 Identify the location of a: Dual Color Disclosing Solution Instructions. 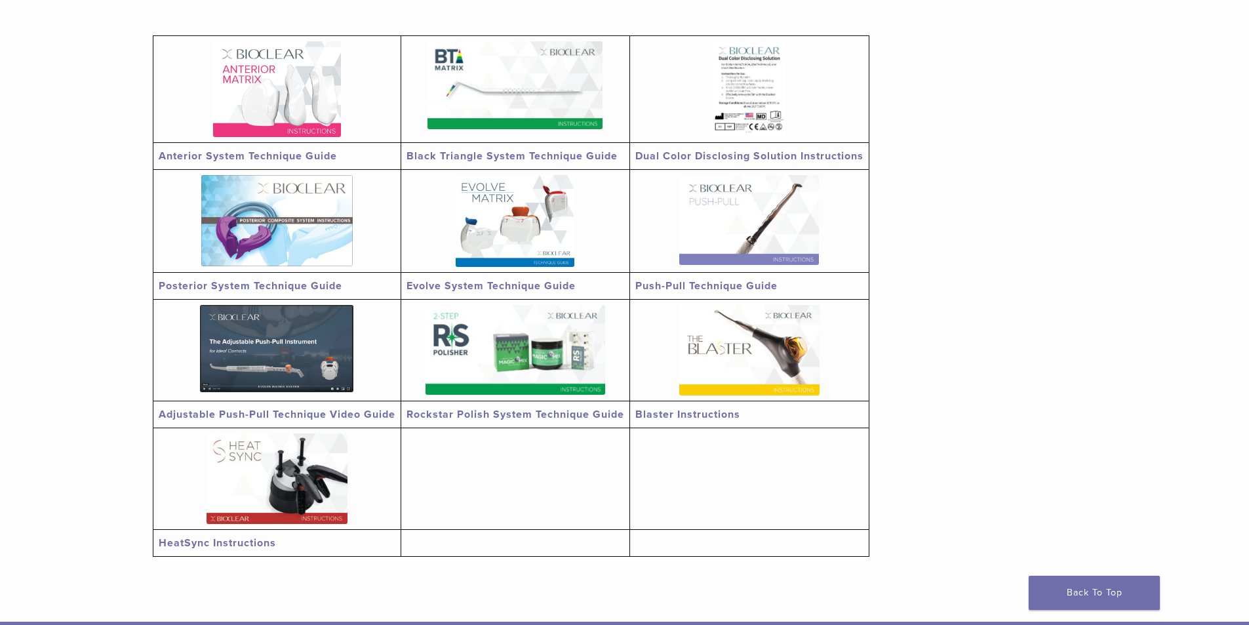
(749, 156).